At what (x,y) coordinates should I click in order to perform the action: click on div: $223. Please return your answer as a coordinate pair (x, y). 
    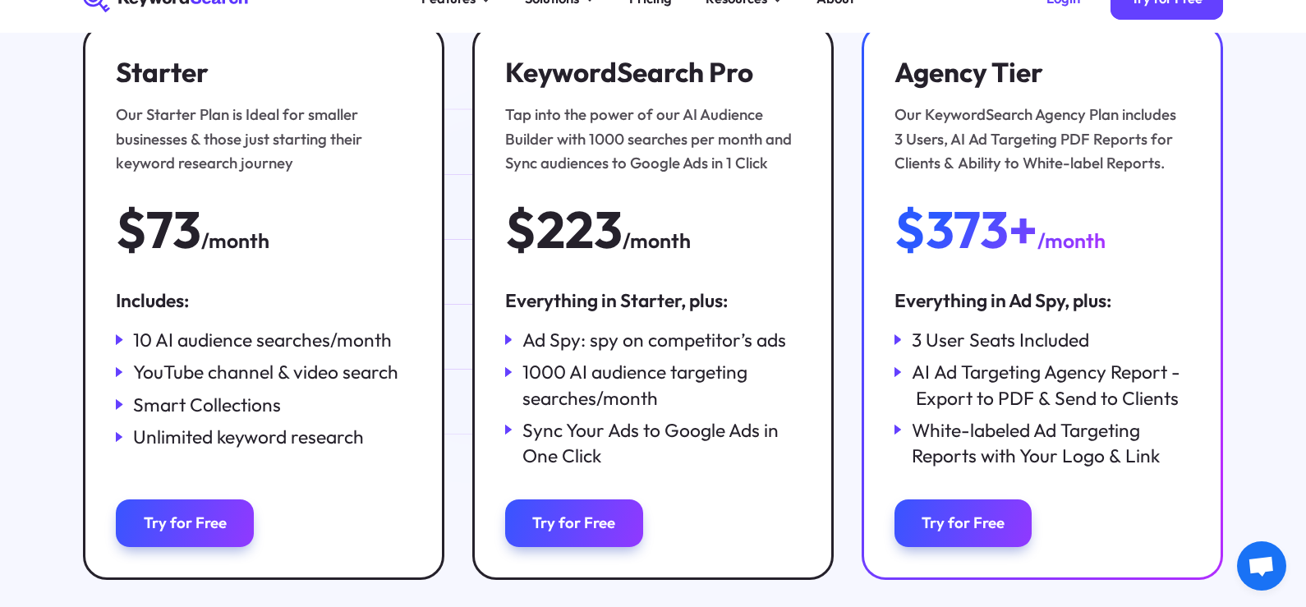
    Looking at the image, I should click on (563, 229).